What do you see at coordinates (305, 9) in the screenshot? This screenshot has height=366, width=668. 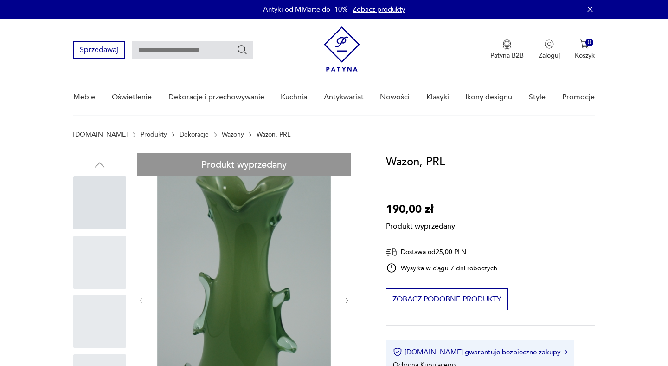 I see `p: Antyki od MMarte do -10%` at bounding box center [305, 9].